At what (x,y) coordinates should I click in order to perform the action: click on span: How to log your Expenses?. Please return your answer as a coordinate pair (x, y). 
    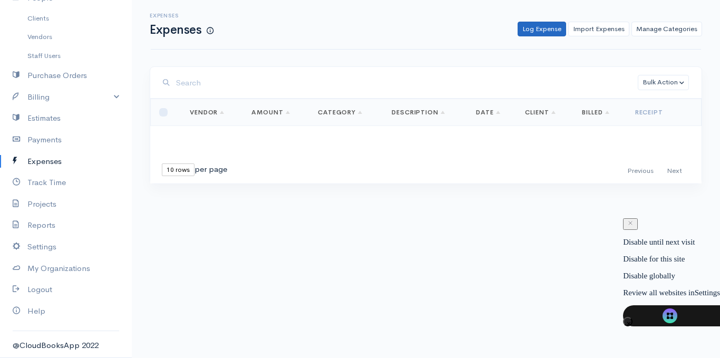
    Looking at the image, I should click on (210, 31).